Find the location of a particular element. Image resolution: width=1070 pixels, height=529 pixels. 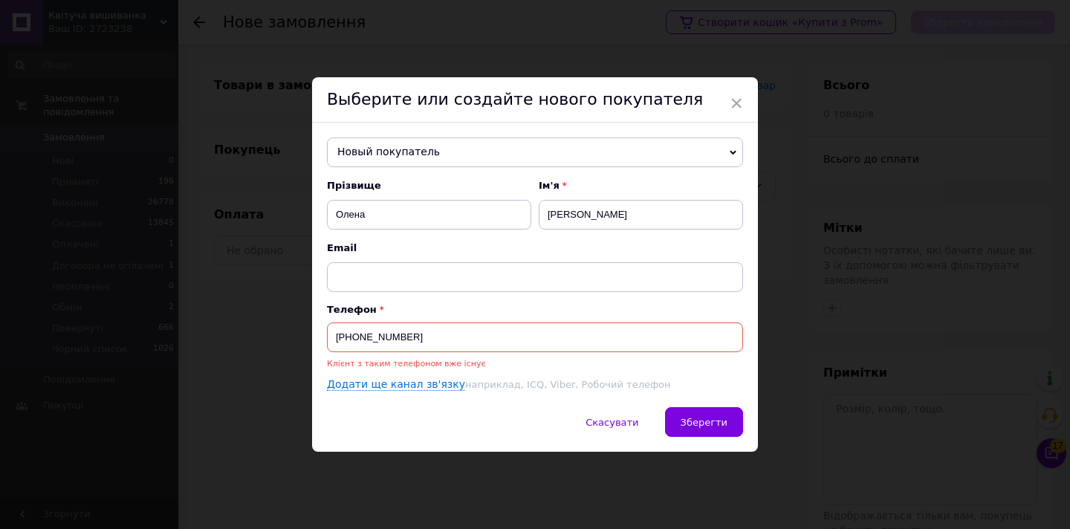

span: Зберегти is located at coordinates (704, 422).